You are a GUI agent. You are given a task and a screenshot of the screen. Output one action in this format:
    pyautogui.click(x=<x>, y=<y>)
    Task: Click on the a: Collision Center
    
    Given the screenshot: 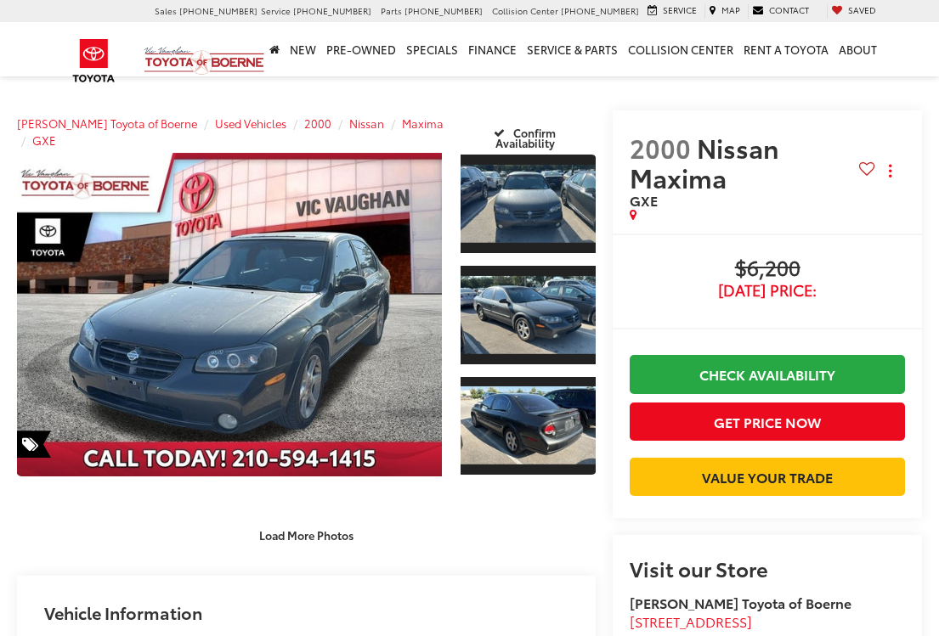 What is the action you would take?
    pyautogui.click(x=681, y=49)
    